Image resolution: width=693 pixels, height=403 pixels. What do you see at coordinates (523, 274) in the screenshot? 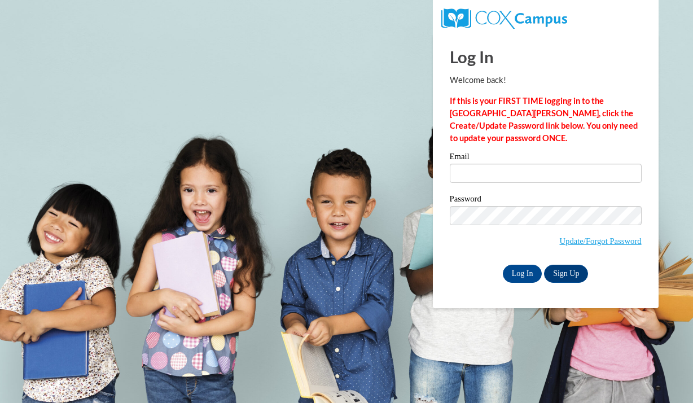
I see `input: Log In` at bounding box center [523, 274].